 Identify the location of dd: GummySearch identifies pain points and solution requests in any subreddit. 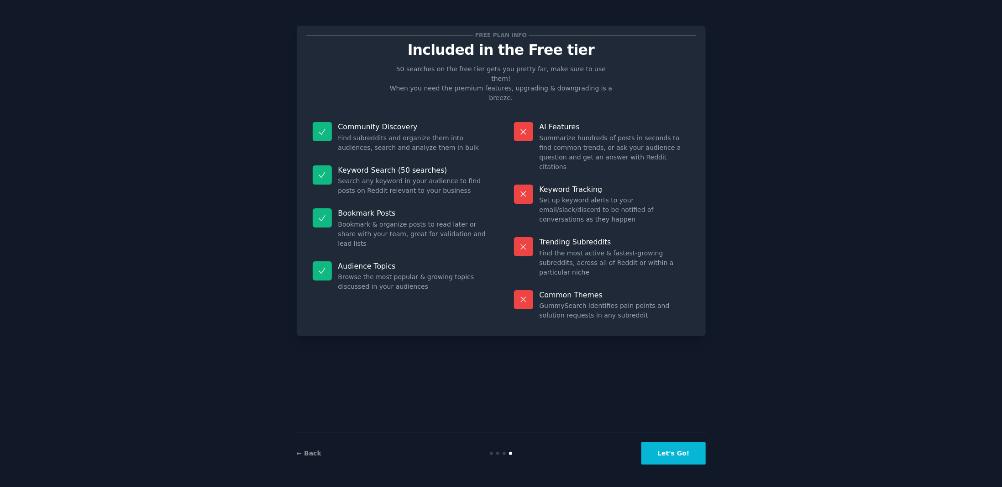
(615, 311).